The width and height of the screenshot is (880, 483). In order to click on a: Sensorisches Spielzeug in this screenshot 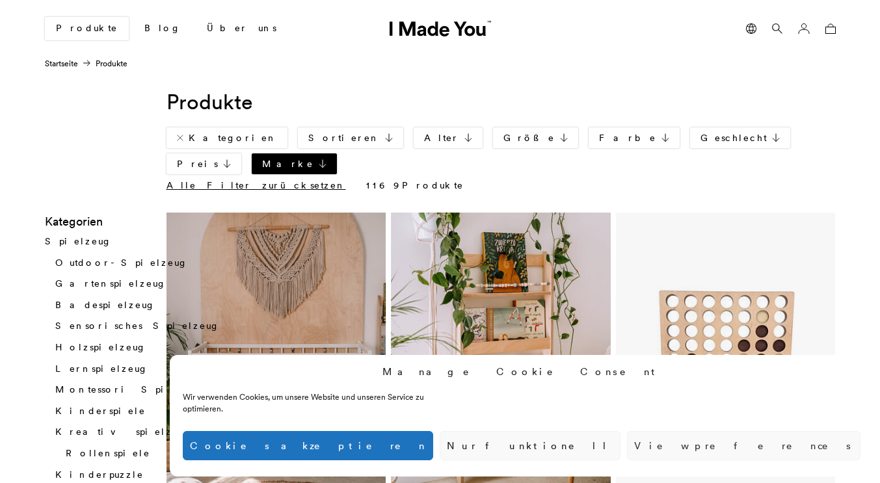, I will do `click(137, 327)`.